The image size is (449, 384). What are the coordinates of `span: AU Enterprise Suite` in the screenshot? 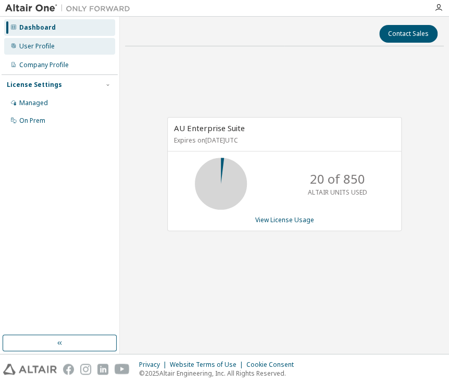 It's located at (209, 128).